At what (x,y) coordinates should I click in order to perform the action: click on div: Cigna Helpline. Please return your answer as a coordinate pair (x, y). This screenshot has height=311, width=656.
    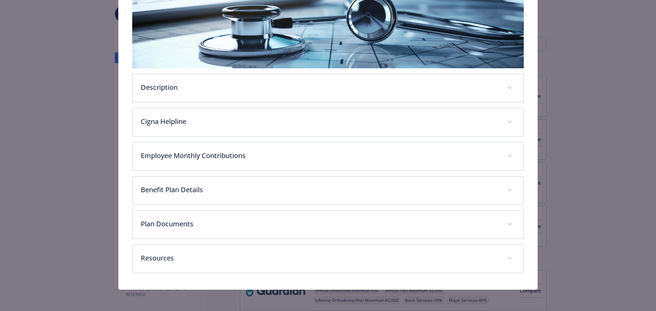
    Looking at the image, I should click on (328, 122).